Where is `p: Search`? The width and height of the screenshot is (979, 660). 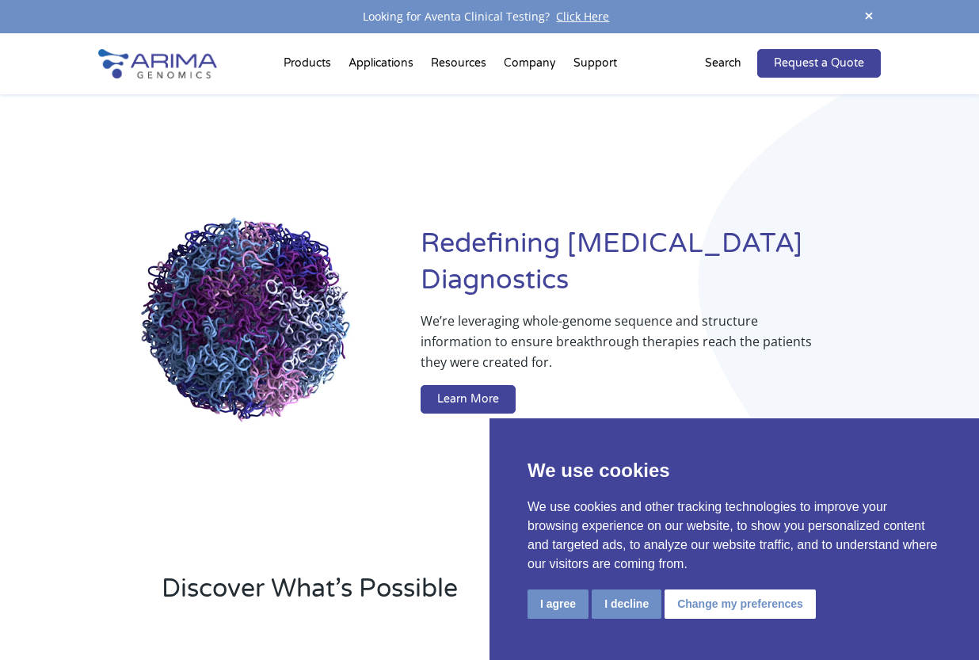 p: Search is located at coordinates (723, 63).